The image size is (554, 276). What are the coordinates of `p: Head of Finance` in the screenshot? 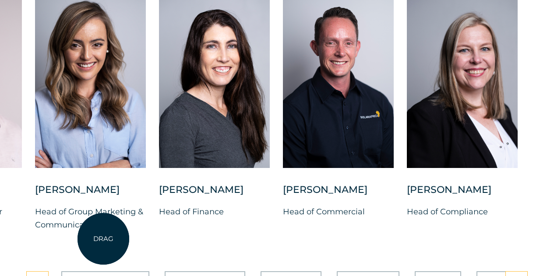 It's located at (214, 212).